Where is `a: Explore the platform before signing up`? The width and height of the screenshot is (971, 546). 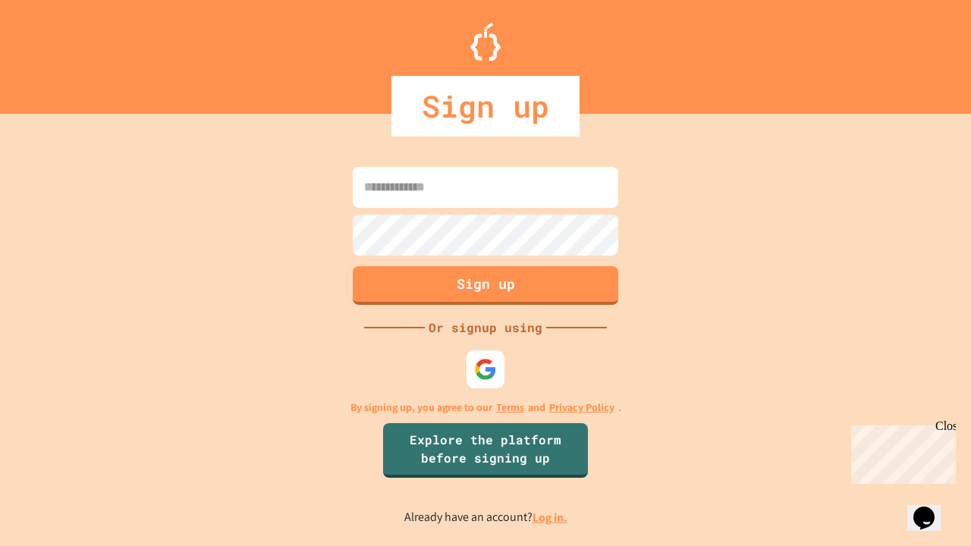 a: Explore the platform before signing up is located at coordinates (485, 450).